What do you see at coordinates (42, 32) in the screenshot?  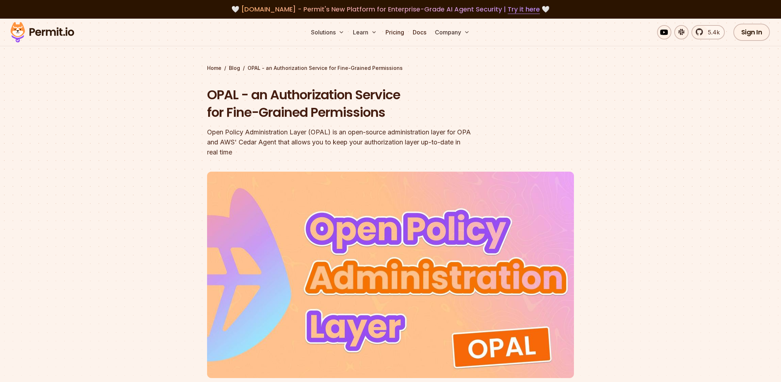 I see `img: Permit logo` at bounding box center [42, 32].